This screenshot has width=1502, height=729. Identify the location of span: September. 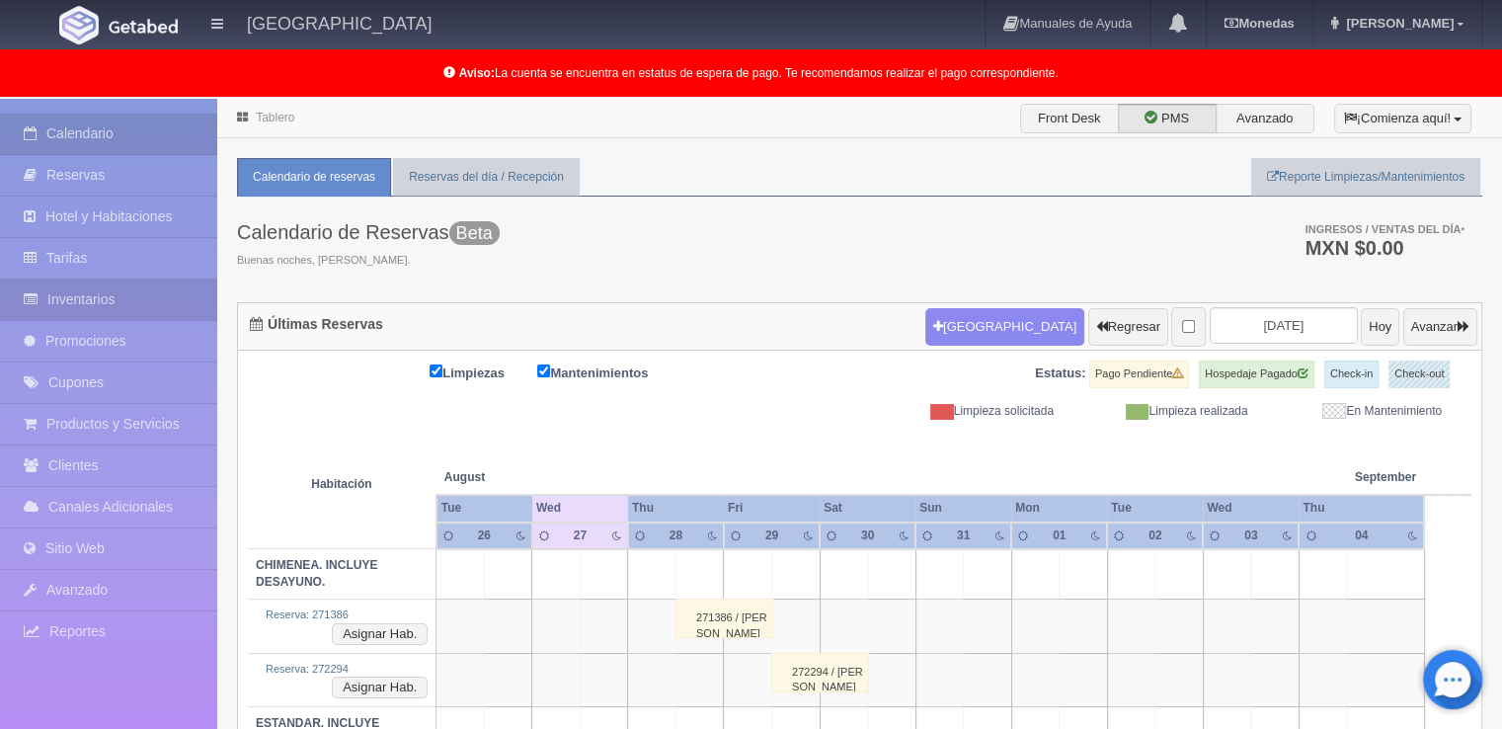
(1386, 477).